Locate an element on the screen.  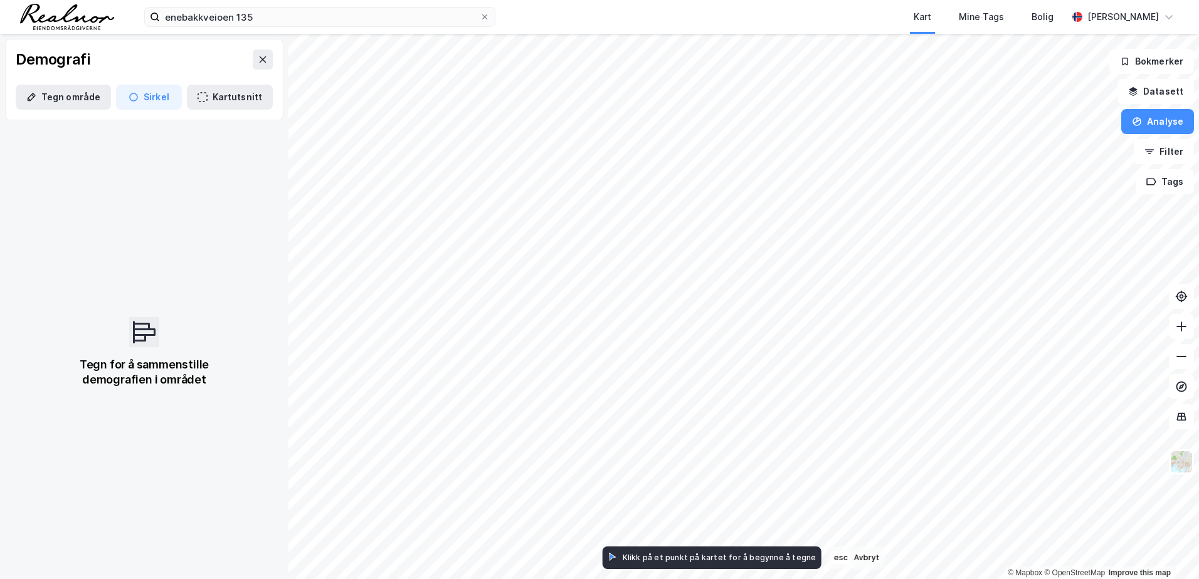
div: Kontrollprogram for chat is located at coordinates (1167, 549).